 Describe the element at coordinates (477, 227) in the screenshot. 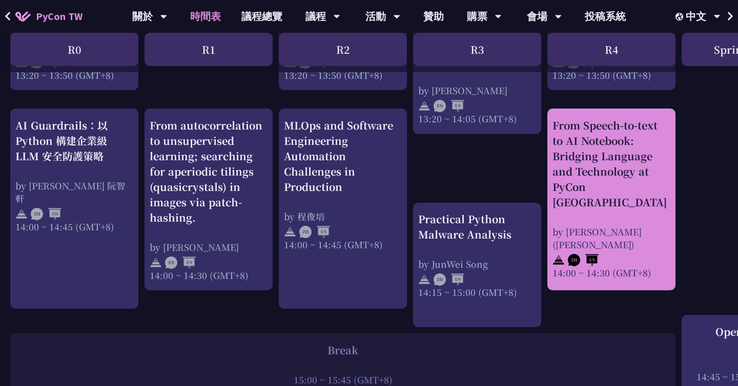

I see `div: Practical Python Malware Analysis` at that location.